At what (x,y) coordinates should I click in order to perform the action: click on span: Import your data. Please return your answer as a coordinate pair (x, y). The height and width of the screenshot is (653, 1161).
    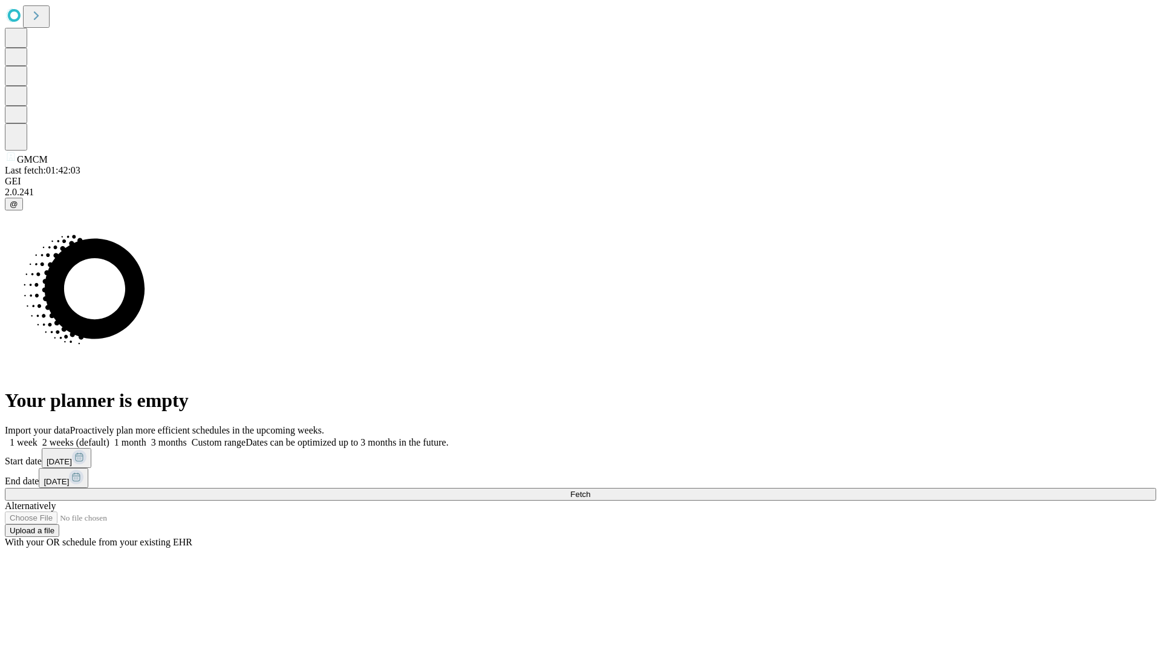
    Looking at the image, I should click on (37, 430).